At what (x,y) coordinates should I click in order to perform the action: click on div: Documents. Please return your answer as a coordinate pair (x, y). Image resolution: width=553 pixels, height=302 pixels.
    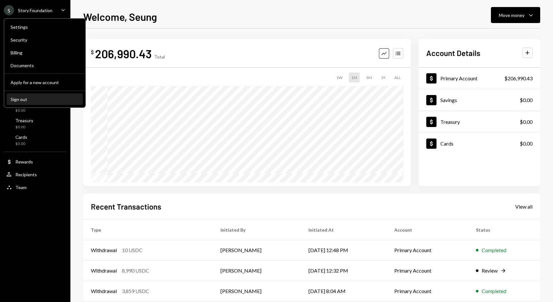
    Looking at the image, I should click on (45, 65).